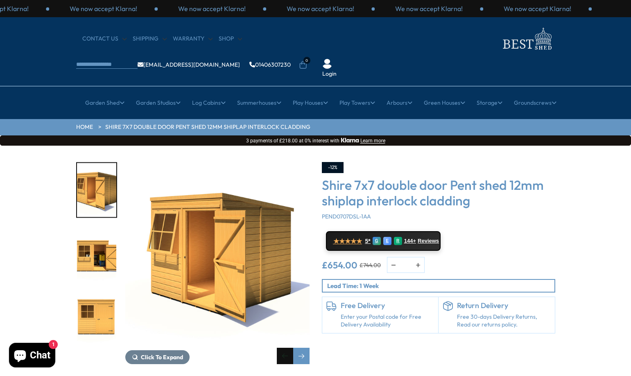 This screenshot has height=376, width=631. Describe the element at coordinates (329, 74) in the screenshot. I see `a: Login` at that location.